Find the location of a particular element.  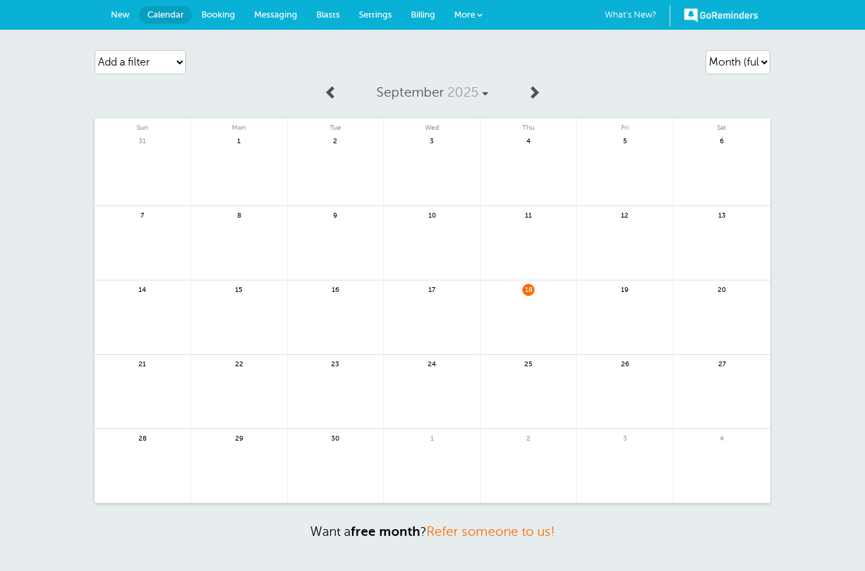

span: 30 is located at coordinates (335, 437).